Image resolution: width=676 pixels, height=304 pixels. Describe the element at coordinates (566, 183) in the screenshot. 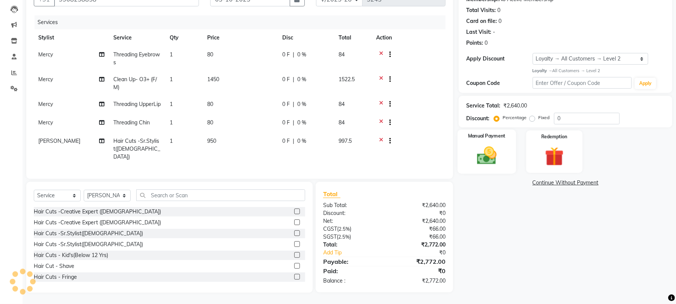

I see `a: Continue Without Payment` at that location.